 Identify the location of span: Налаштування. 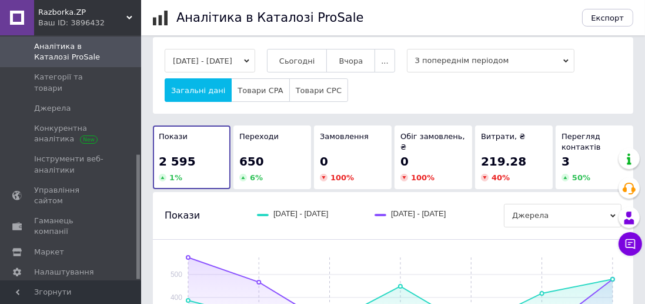
(64, 272).